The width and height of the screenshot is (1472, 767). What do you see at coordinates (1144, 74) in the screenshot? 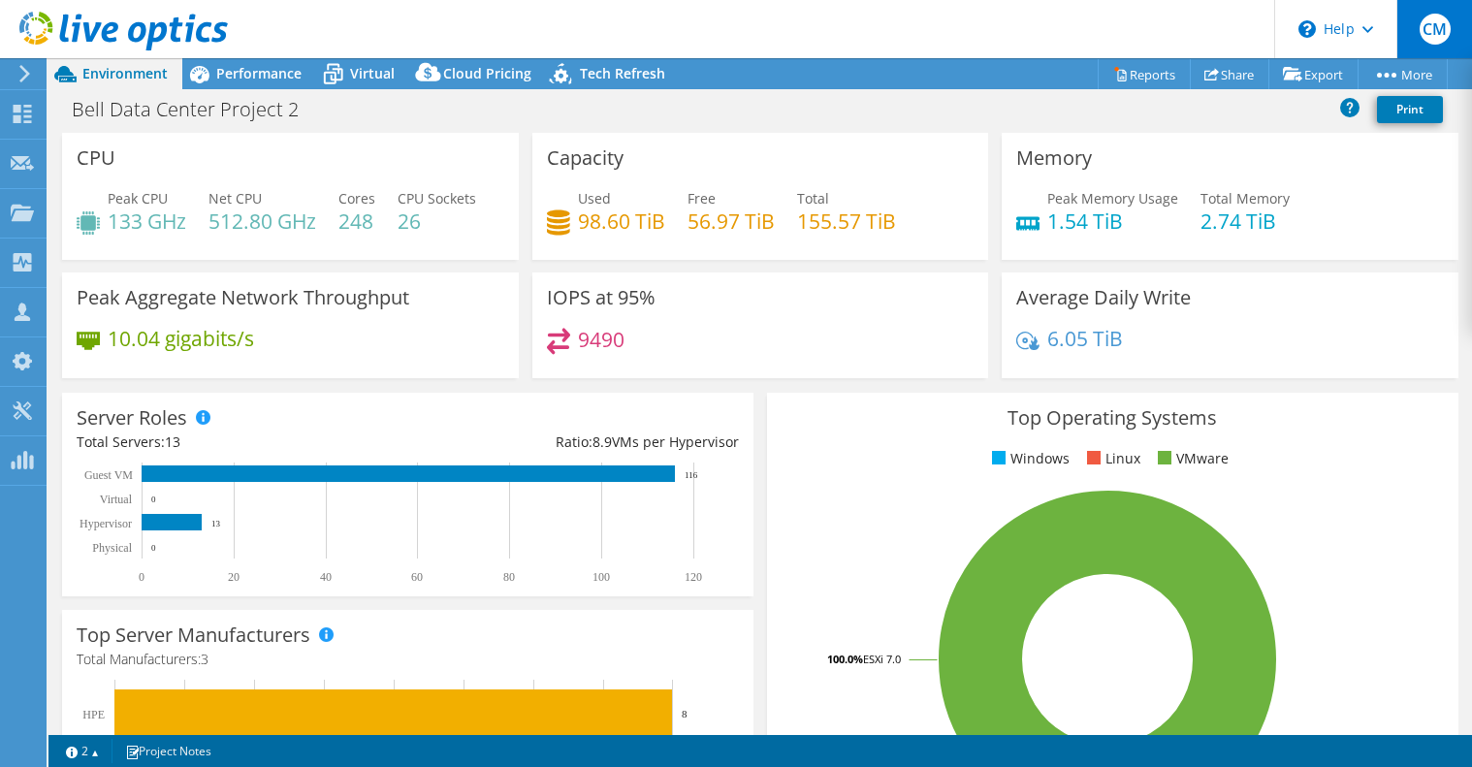
I see `a: Reports` at bounding box center [1144, 74].